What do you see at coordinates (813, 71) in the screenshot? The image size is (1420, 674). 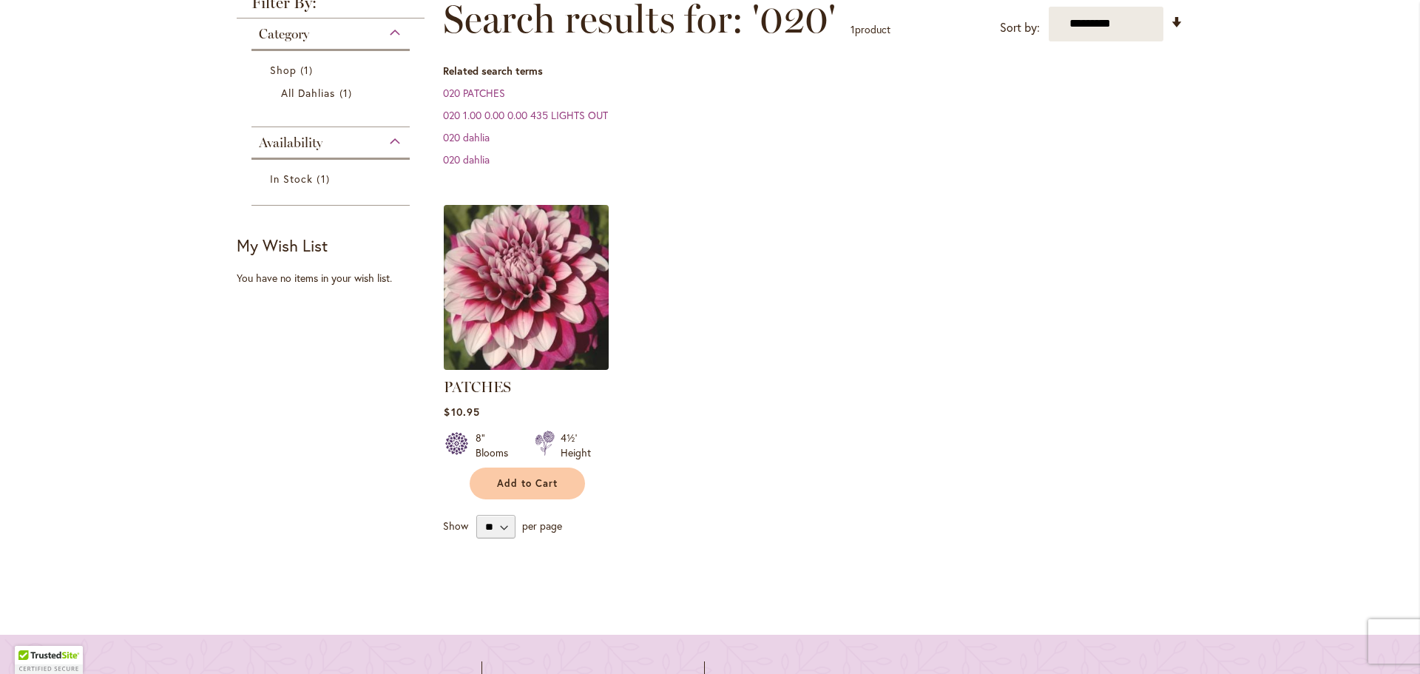 I see `dt: Related search terms` at bounding box center [813, 71].